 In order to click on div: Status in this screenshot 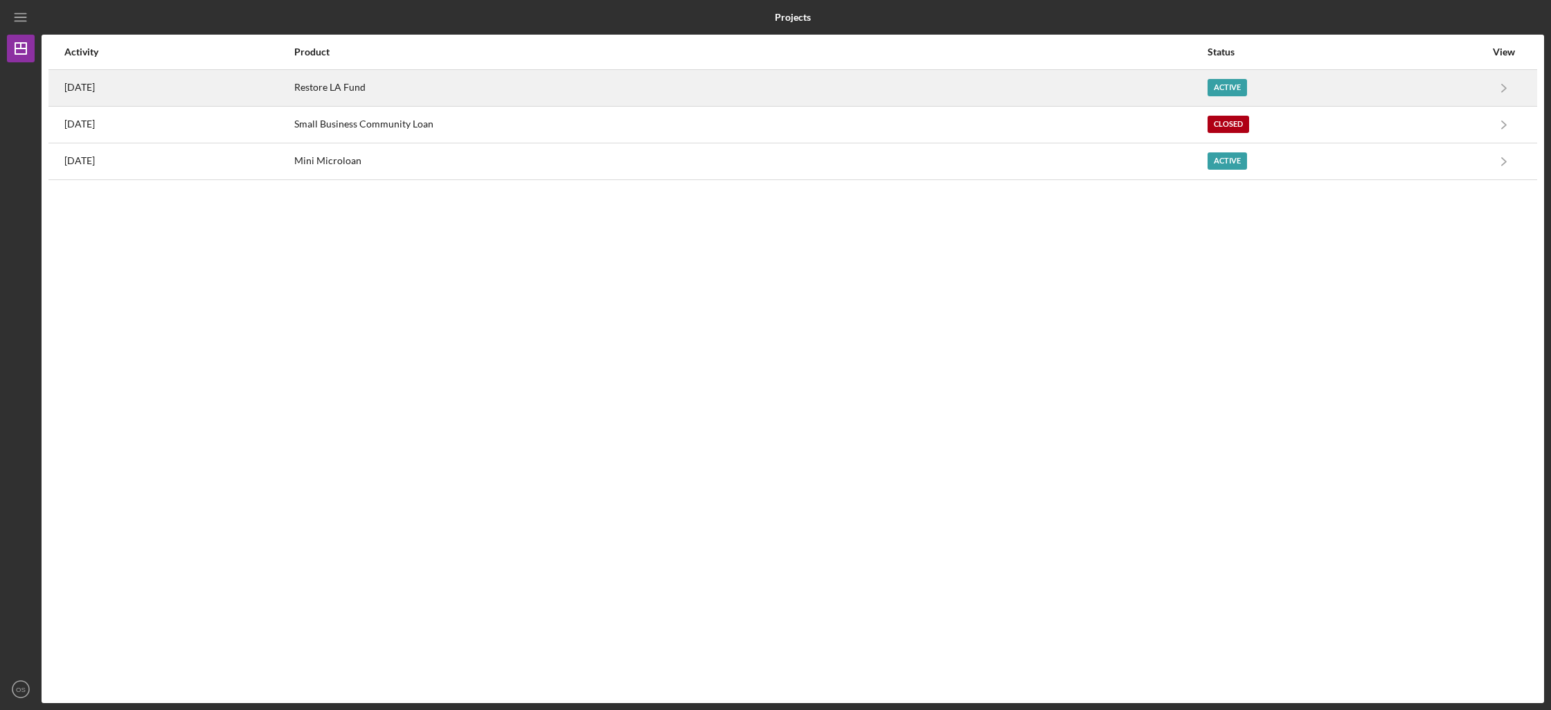, I will do `click(1346, 52)`.